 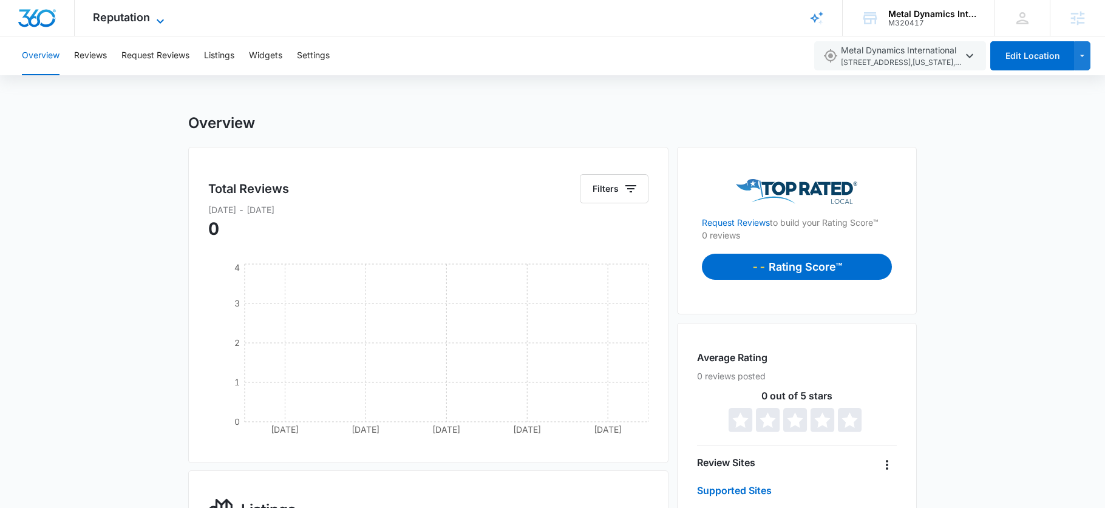 What do you see at coordinates (237, 382) in the screenshot?
I see `tspan: 1` at bounding box center [237, 382].